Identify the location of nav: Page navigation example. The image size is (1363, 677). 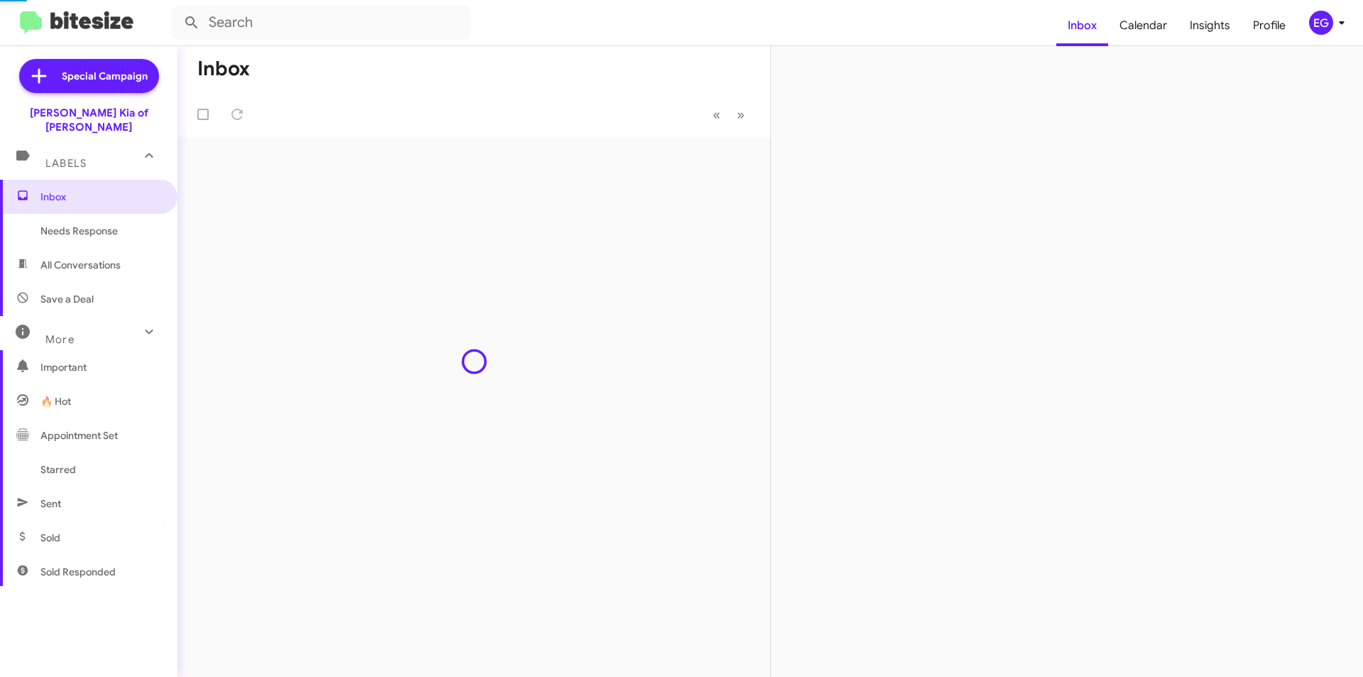
(729, 114).